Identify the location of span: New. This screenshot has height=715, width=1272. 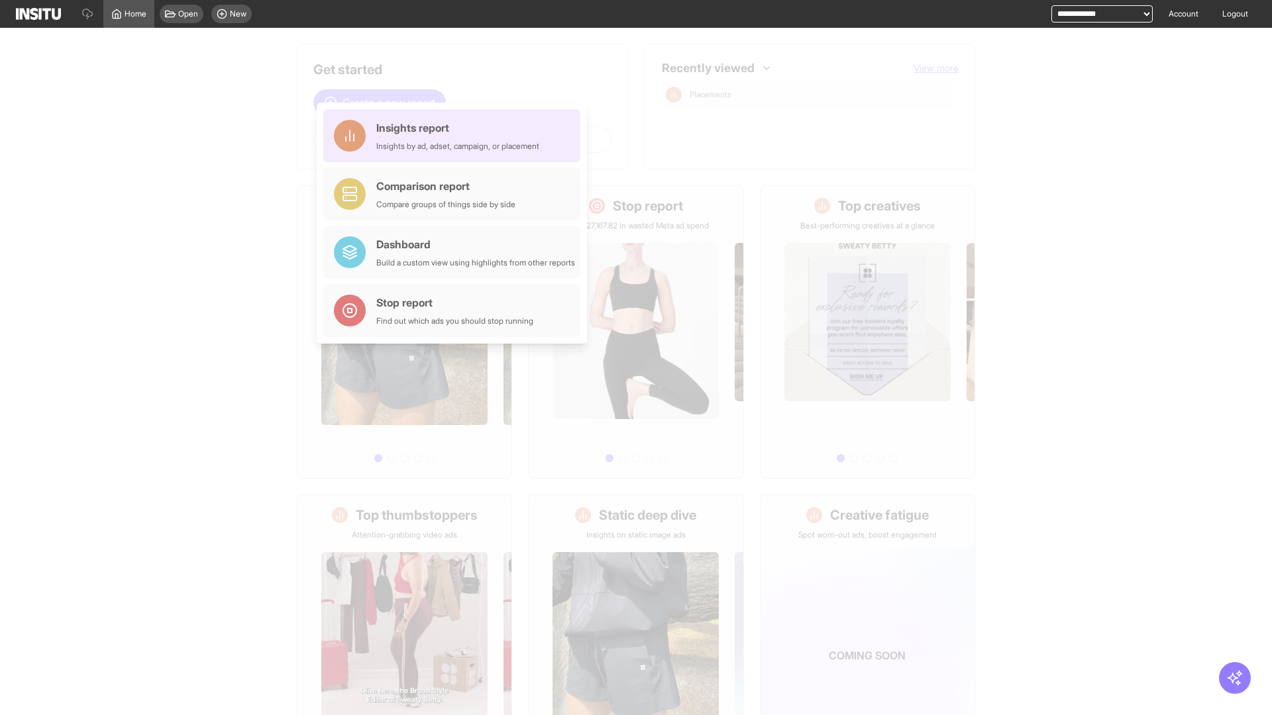
(238, 14).